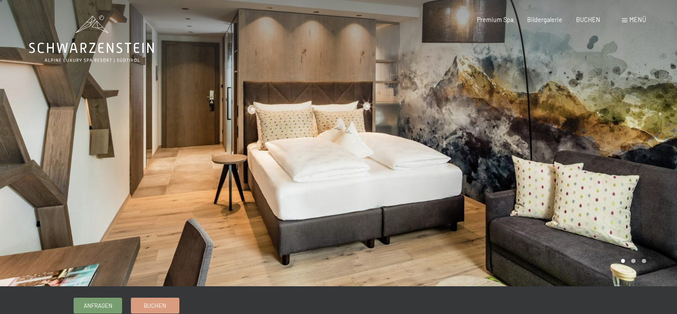 This screenshot has width=677, height=314. What do you see at coordinates (588, 19) in the screenshot?
I see `a: BUCHEN` at bounding box center [588, 19].